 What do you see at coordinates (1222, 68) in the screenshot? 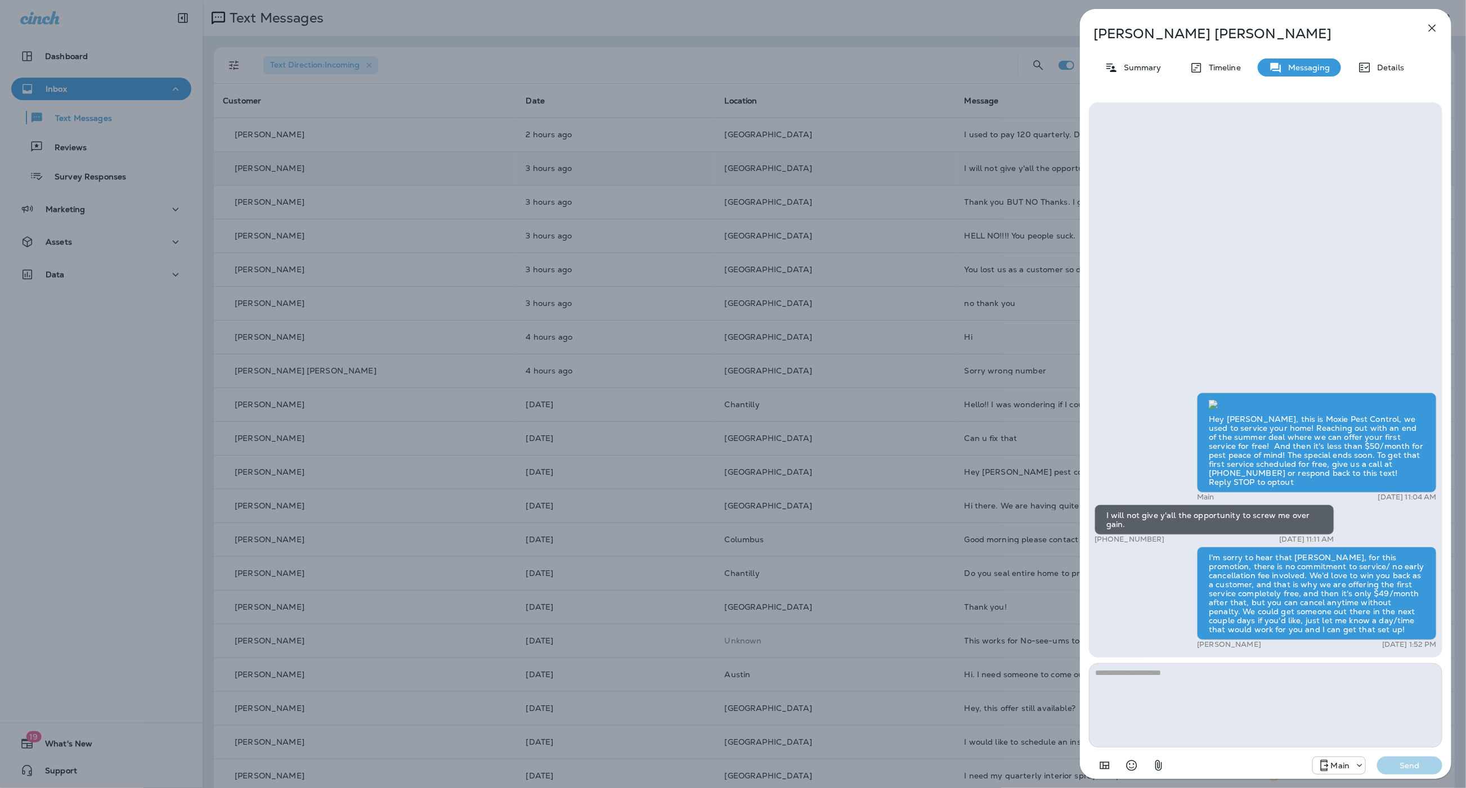
I see `p: Timeline` at bounding box center [1222, 68].